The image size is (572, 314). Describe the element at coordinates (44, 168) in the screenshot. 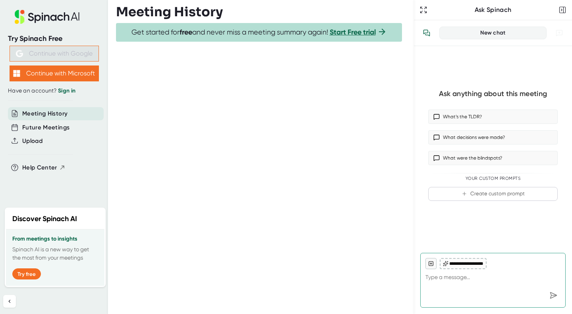

I see `button: Help Center` at that location.